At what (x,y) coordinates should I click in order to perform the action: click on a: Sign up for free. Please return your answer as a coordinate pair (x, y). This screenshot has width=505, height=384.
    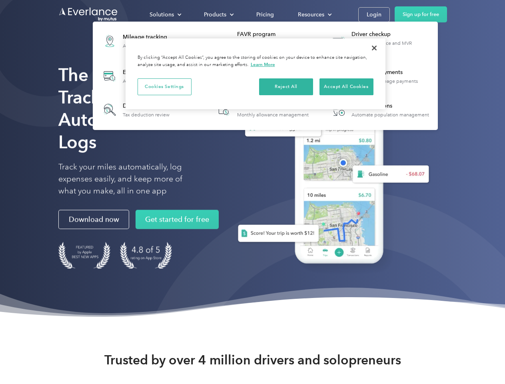
    Looking at the image, I should click on (421, 14).